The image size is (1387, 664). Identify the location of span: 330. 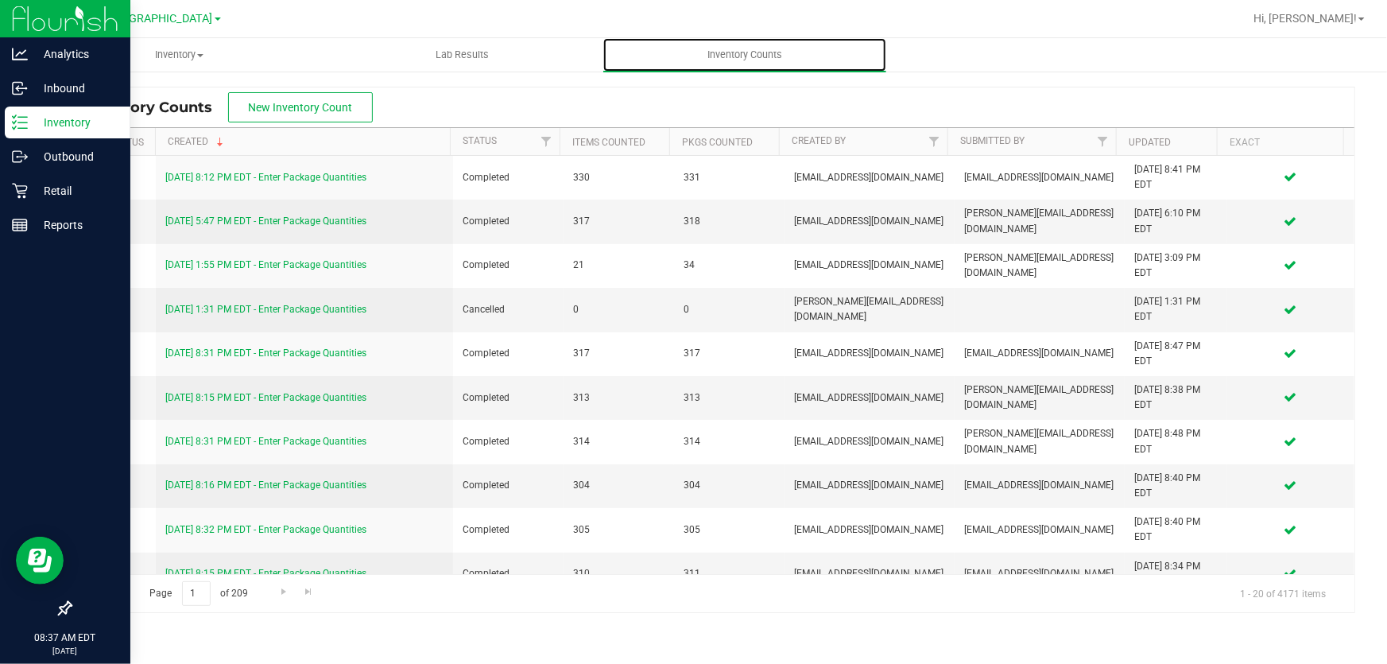
(618, 177).